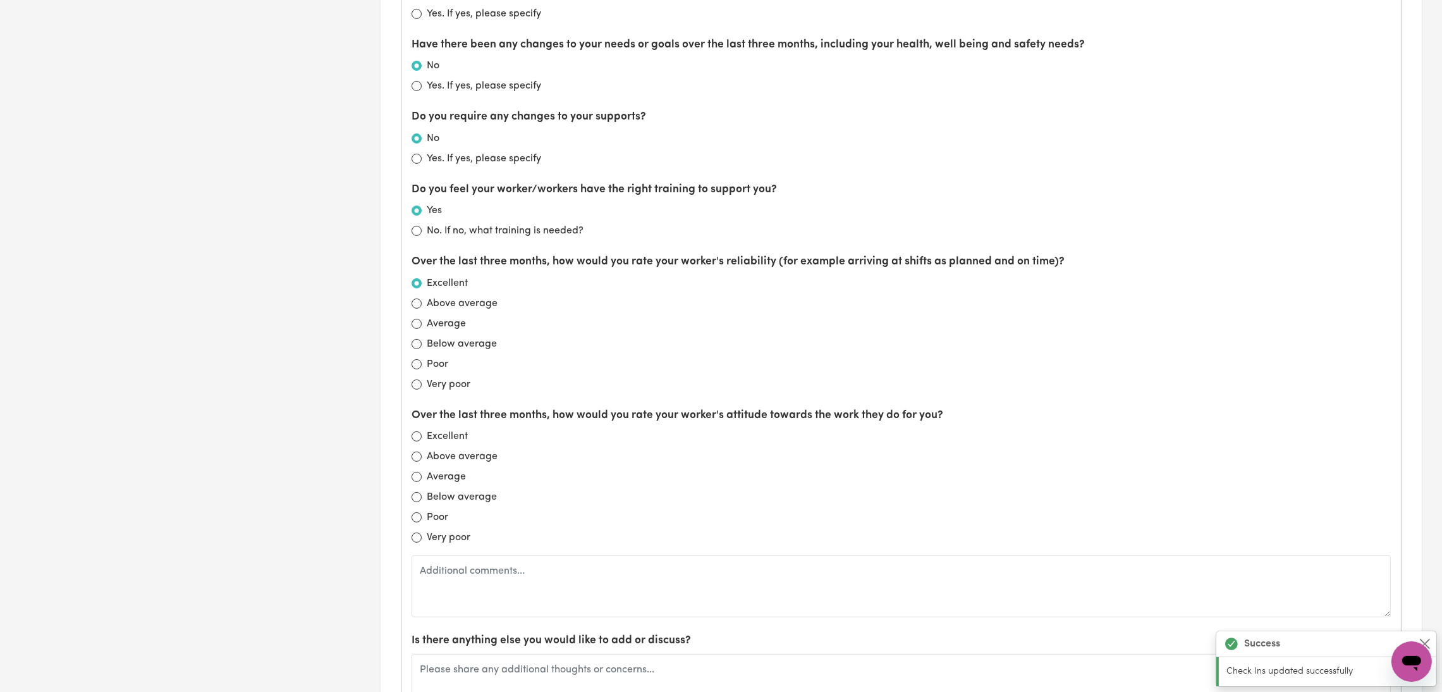  Describe the element at coordinates (1328, 671) in the screenshot. I see `p: Check Ins updated successfully` at that location.